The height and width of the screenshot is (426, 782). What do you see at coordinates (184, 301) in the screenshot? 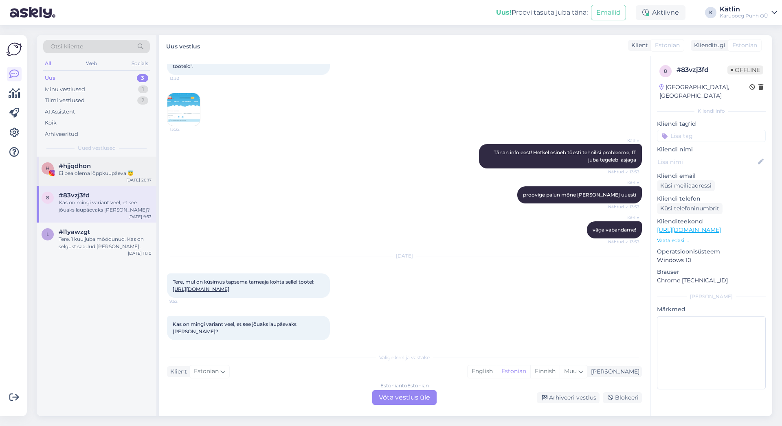
I see `span: 9:52` at bounding box center [184, 301].